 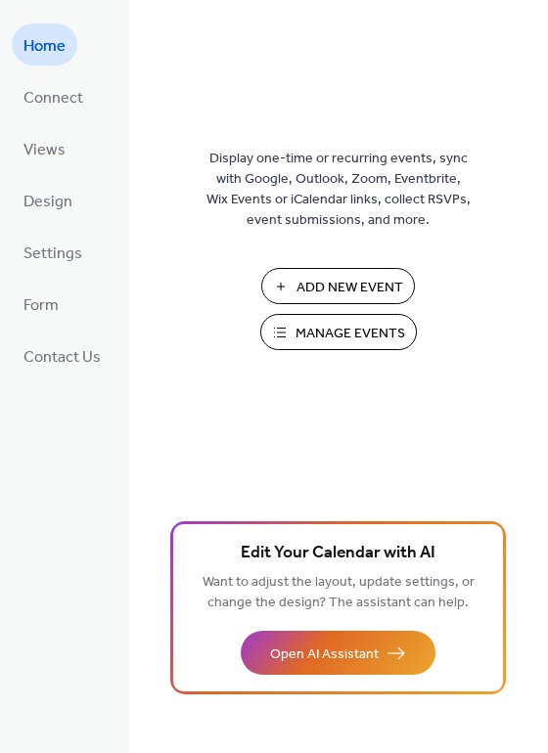 I want to click on span: Add New Event, so click(x=349, y=287).